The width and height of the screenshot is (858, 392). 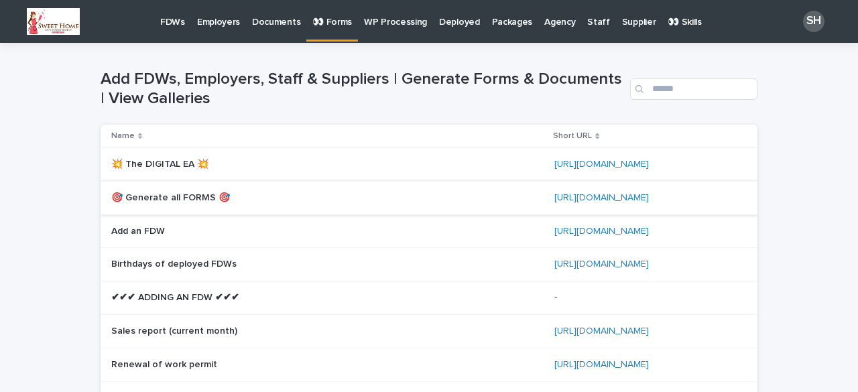 I want to click on div: SH, so click(x=814, y=21).